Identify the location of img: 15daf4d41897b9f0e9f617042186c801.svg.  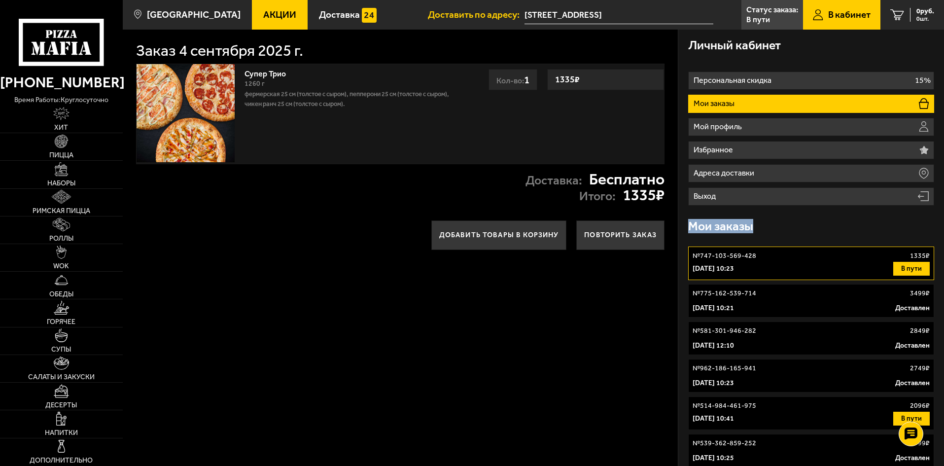
(369, 15).